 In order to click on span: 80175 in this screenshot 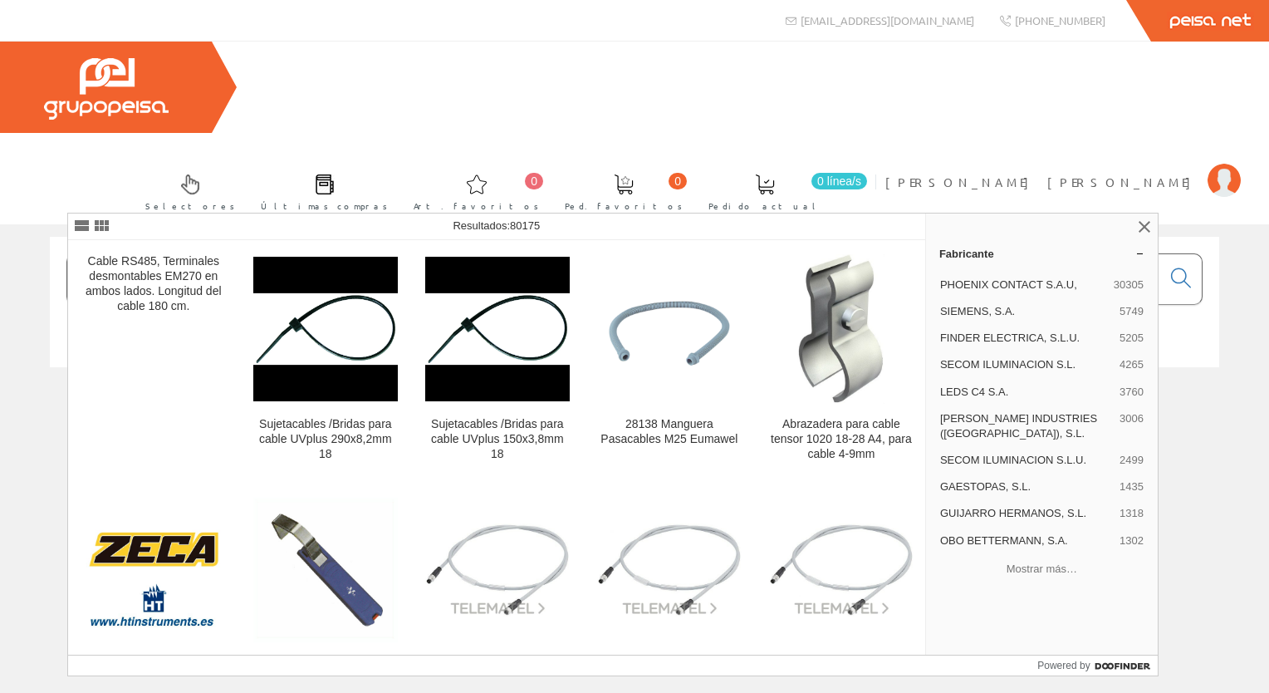, I will do `click(525, 225)`.